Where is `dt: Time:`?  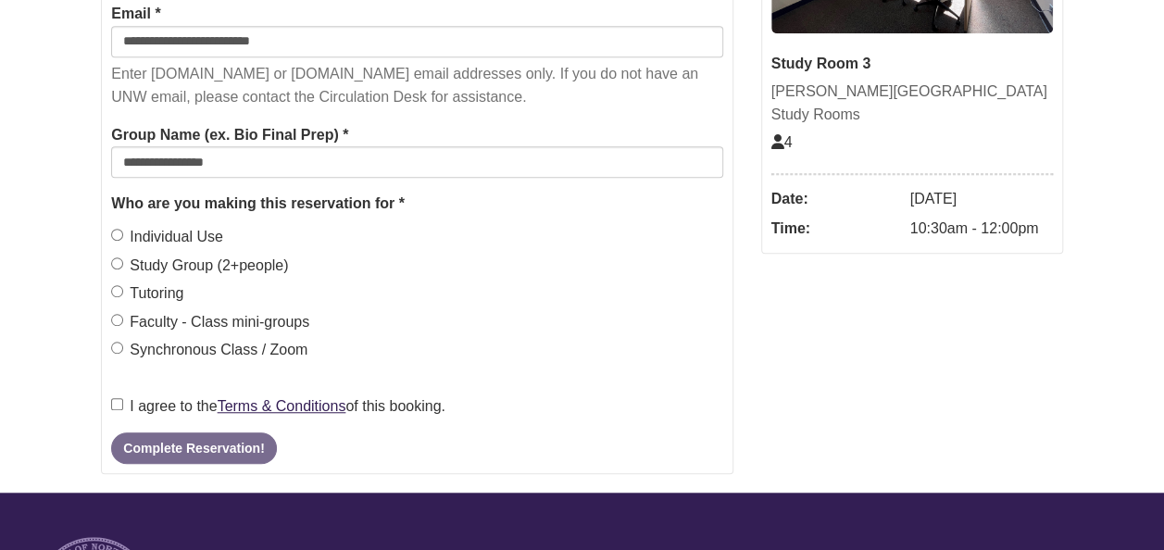
dt: Time: is located at coordinates (836, 229).